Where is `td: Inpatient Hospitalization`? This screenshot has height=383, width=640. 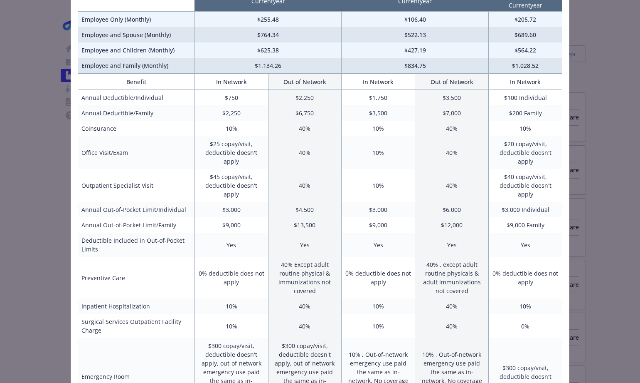
td: Inpatient Hospitalization is located at coordinates (136, 306).